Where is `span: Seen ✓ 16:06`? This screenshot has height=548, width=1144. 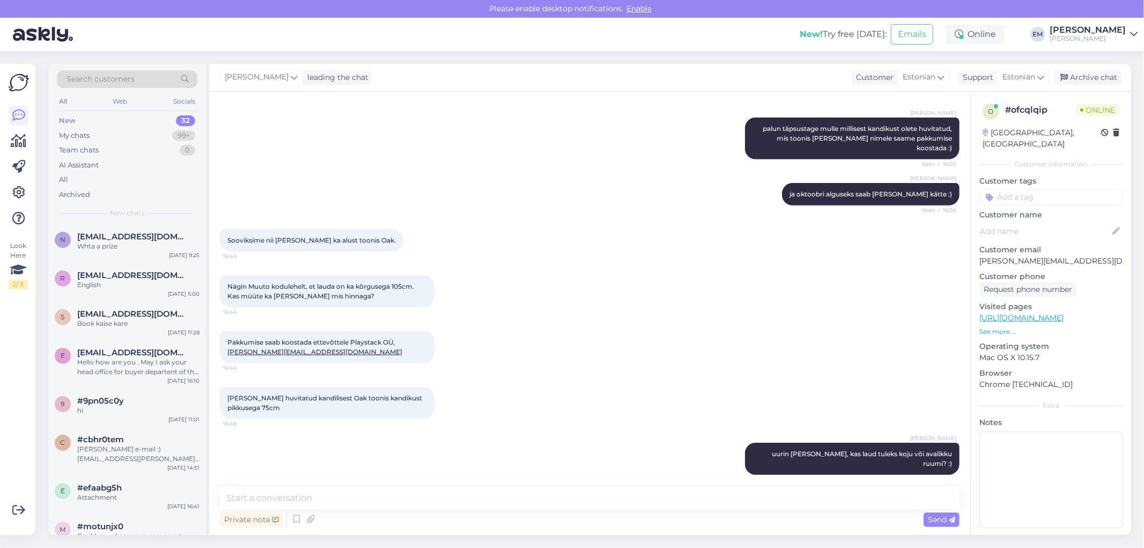
span: Seen ✓ 16:06 is located at coordinates (936, 210).